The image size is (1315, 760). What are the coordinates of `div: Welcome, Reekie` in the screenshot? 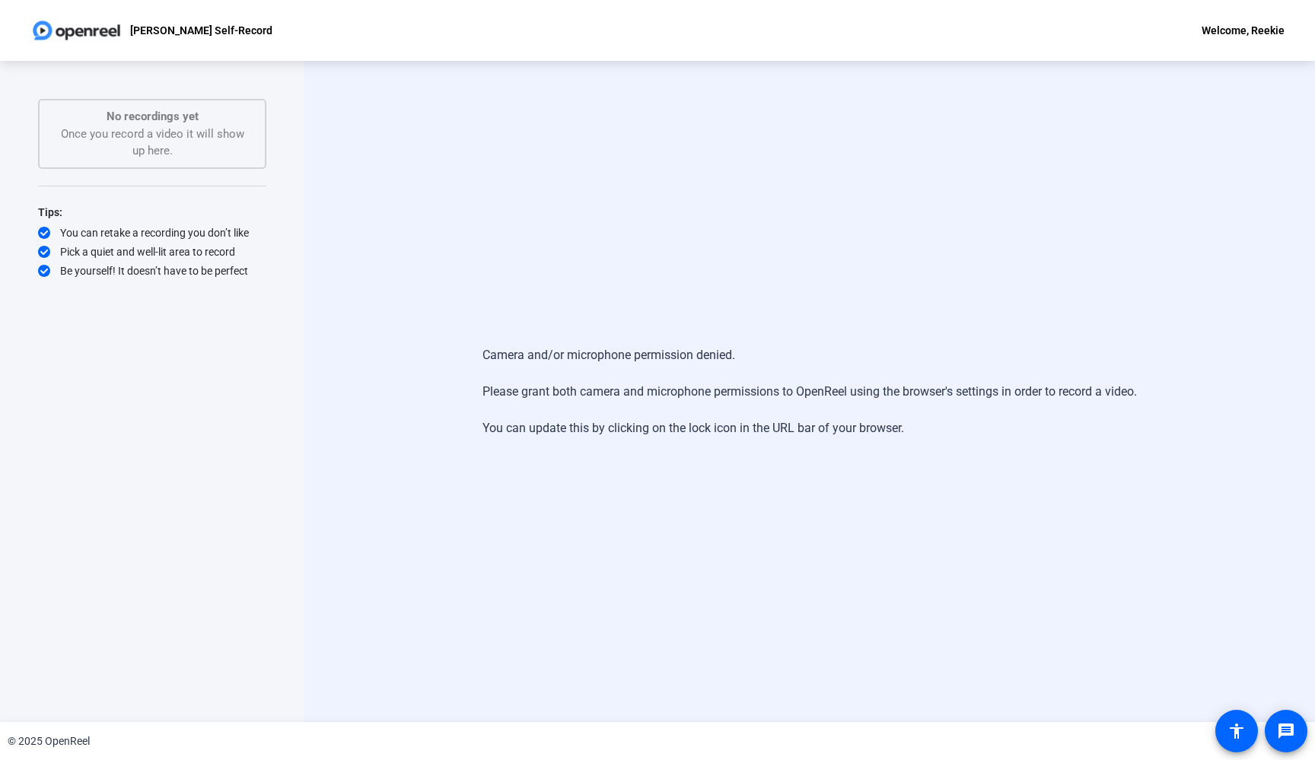 It's located at (1243, 30).